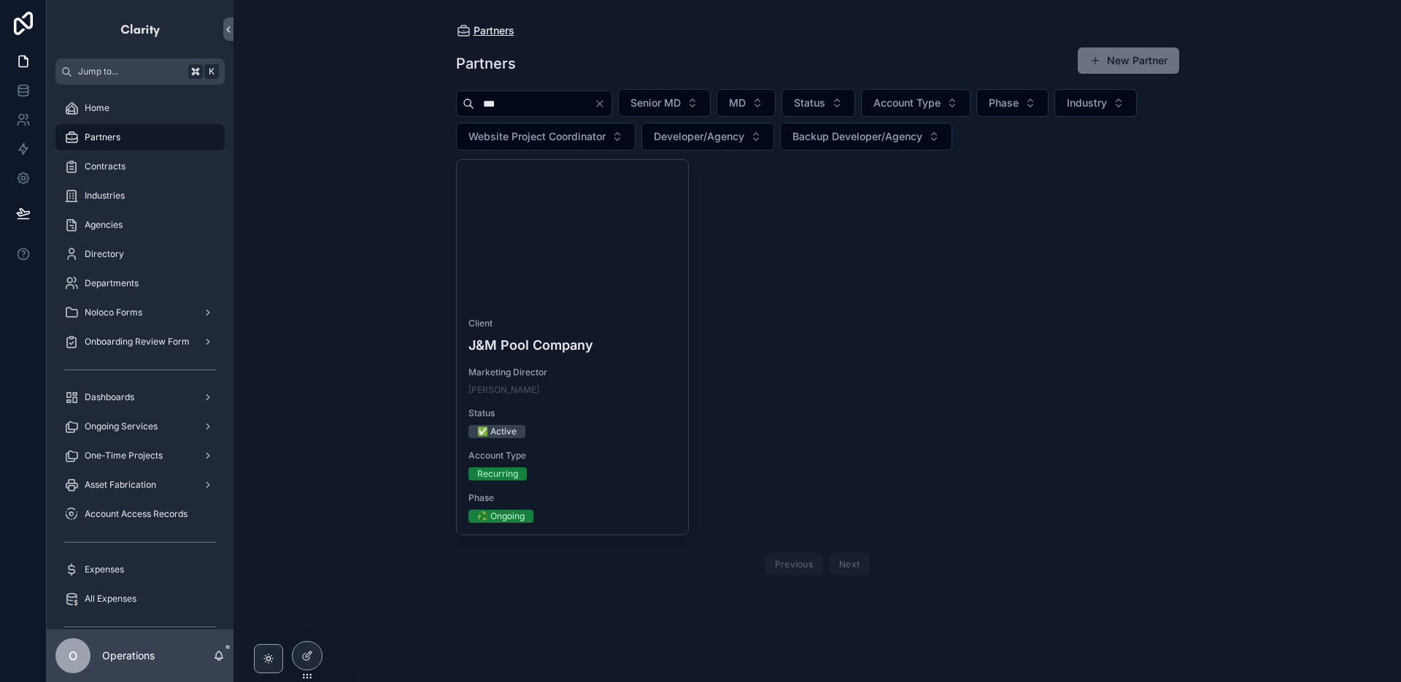  What do you see at coordinates (113, 312) in the screenshot?
I see `span: Noloco Forms` at bounding box center [113, 312].